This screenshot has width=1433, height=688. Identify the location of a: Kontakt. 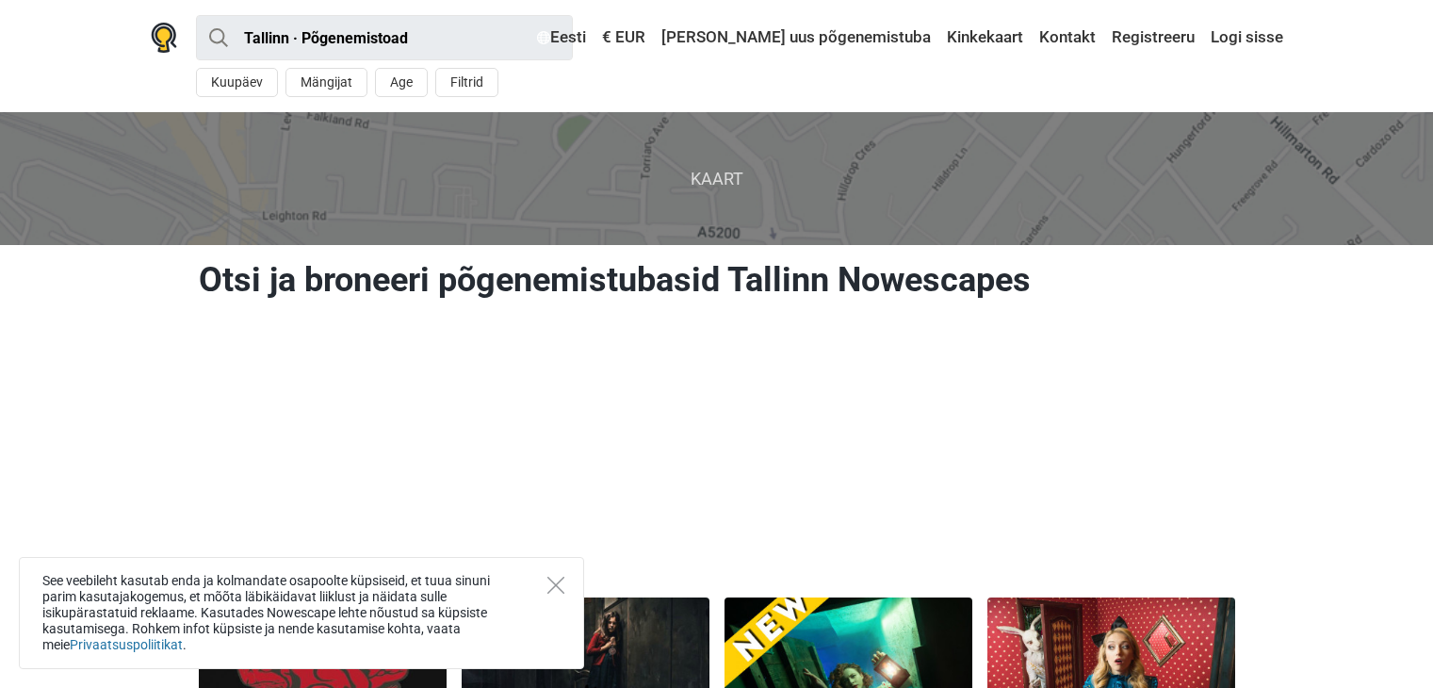
(1068, 38).